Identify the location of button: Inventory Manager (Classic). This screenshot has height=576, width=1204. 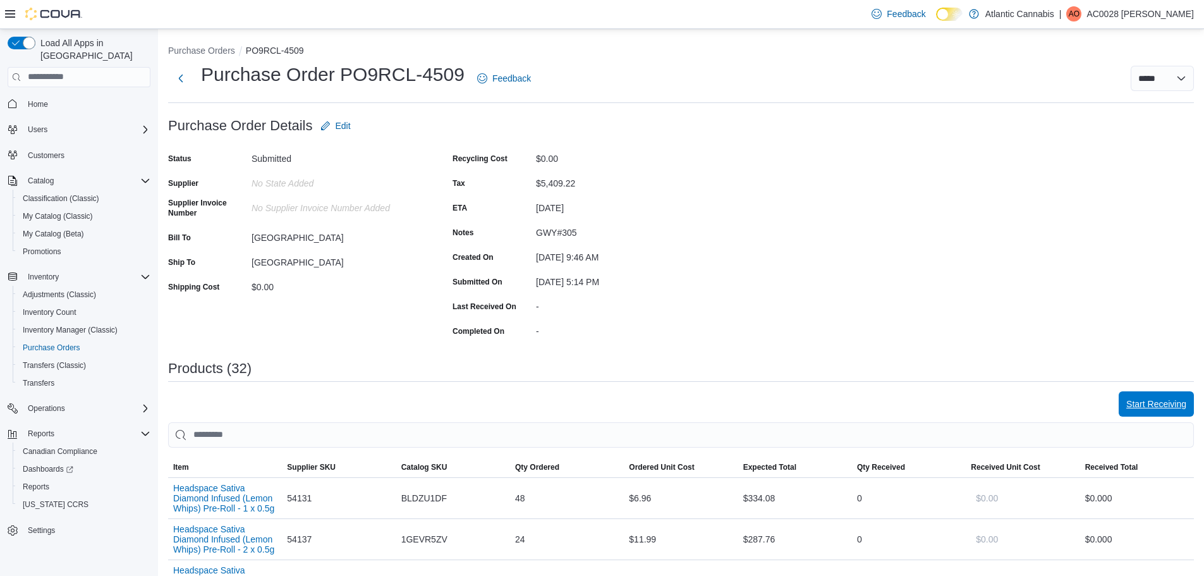
(84, 330).